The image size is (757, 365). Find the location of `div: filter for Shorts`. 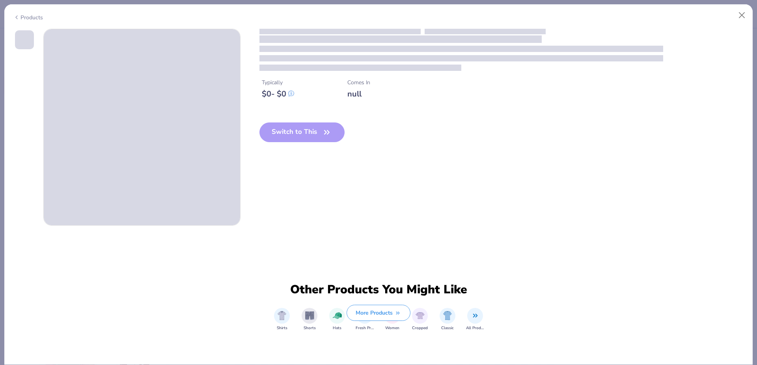

div: filter for Shorts is located at coordinates (309, 320).